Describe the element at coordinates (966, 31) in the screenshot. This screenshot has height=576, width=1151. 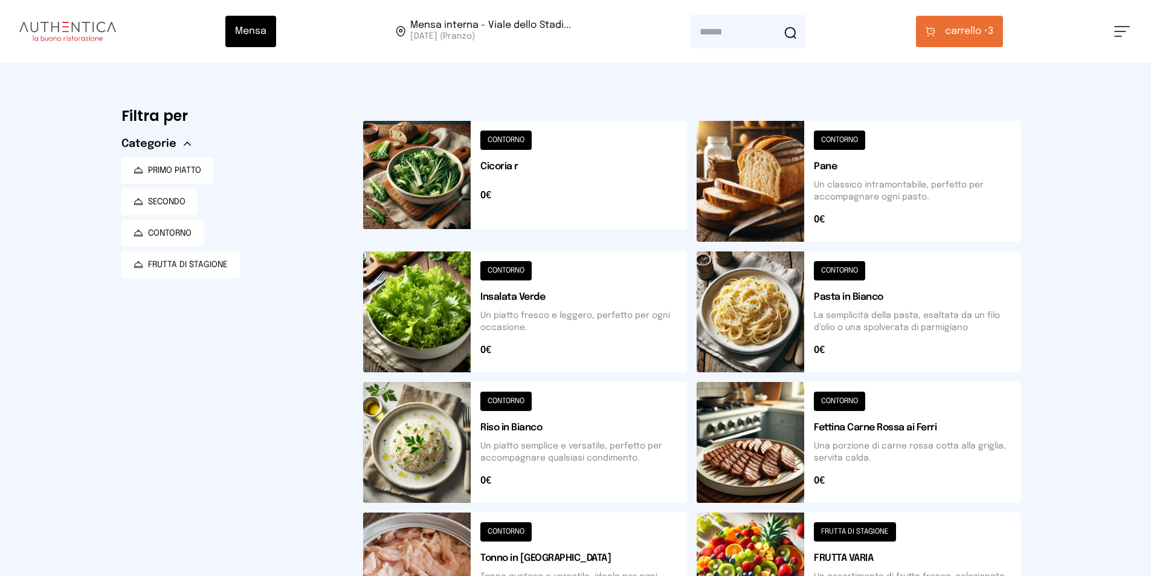
I see `span: carrello •` at that location.